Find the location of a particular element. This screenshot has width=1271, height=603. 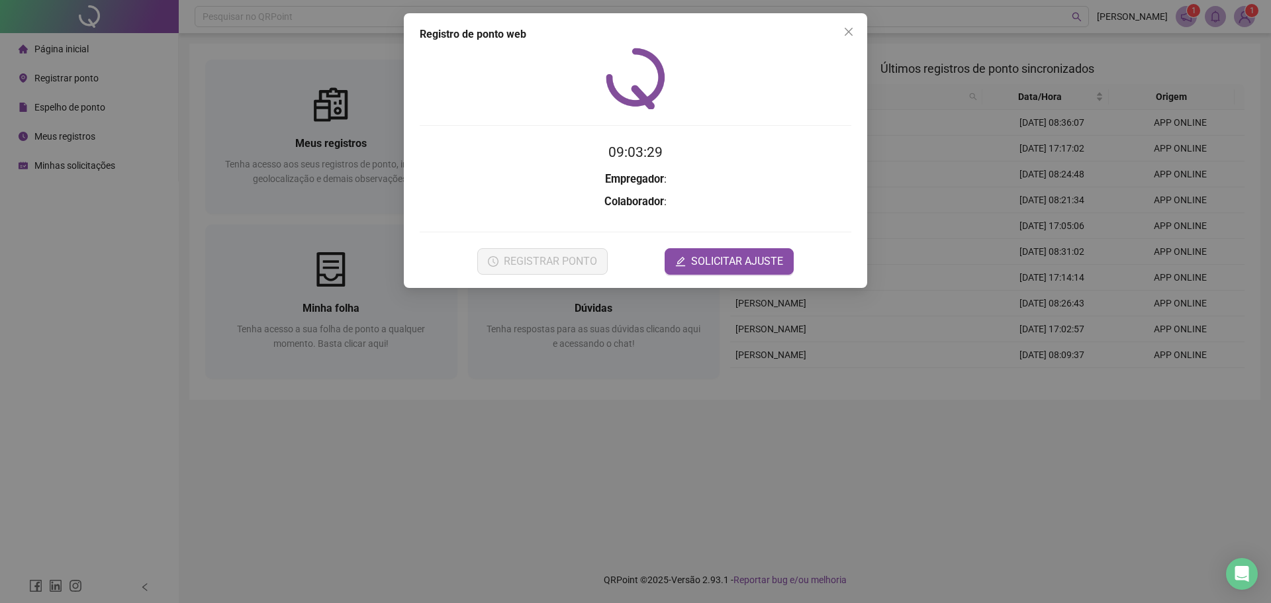

button: Close is located at coordinates (849, 32).